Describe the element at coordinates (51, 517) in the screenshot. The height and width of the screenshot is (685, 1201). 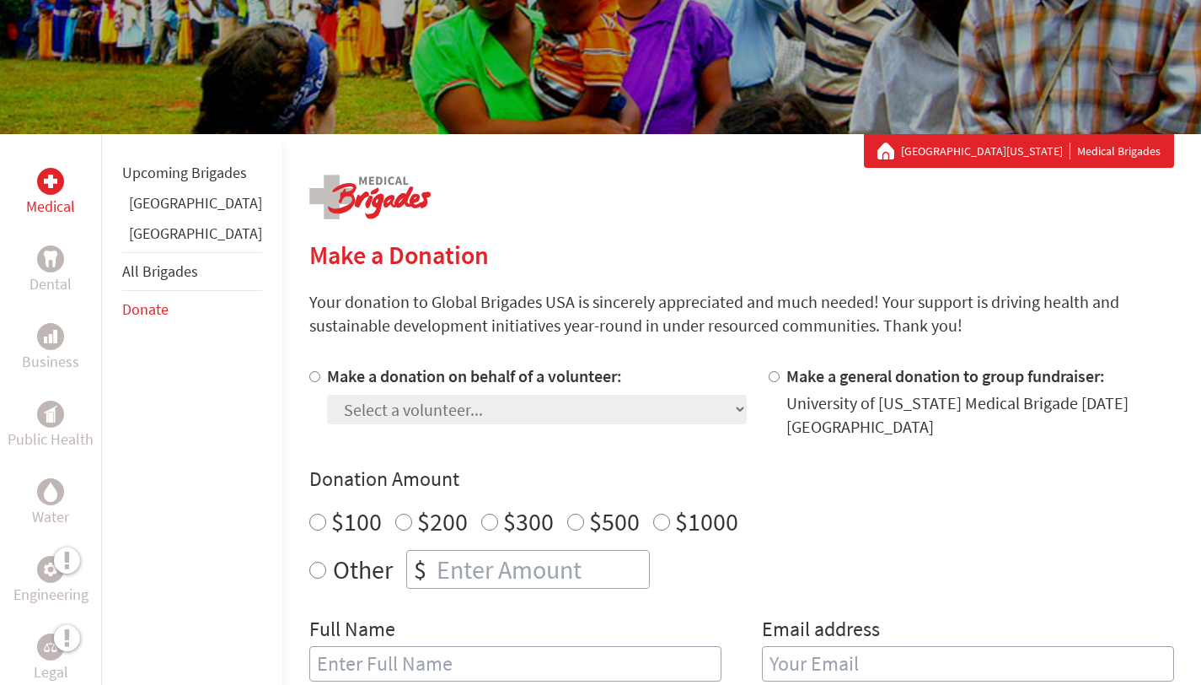
I see `p: Water` at that location.